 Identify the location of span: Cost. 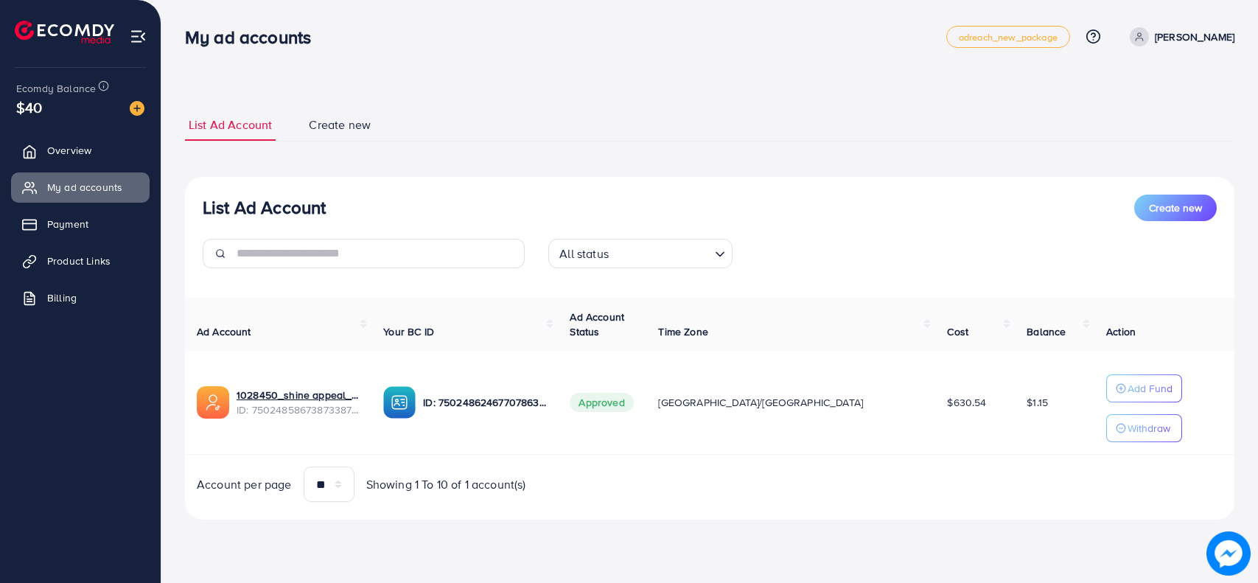
(958, 332).